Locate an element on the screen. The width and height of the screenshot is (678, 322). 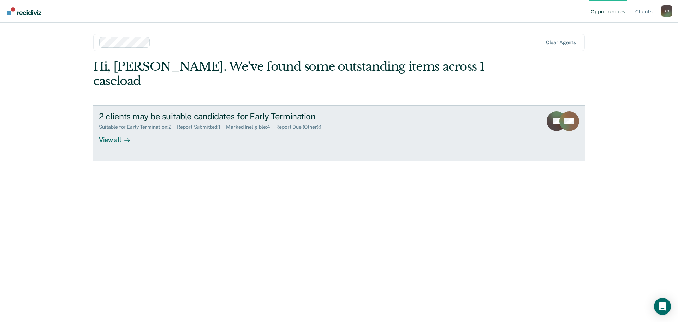
div: Report Due (Other) : 1 is located at coordinates (301, 127).